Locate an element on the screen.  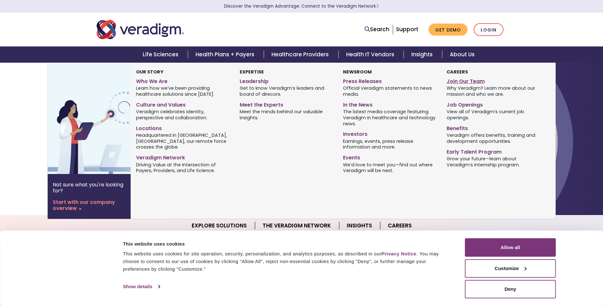
a: Job Openings is located at coordinates (494, 104).